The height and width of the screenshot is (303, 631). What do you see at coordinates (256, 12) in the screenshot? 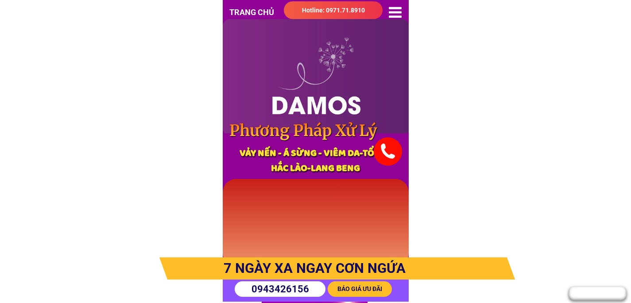
I see `h3: TRANG CHỦ` at bounding box center [256, 12].